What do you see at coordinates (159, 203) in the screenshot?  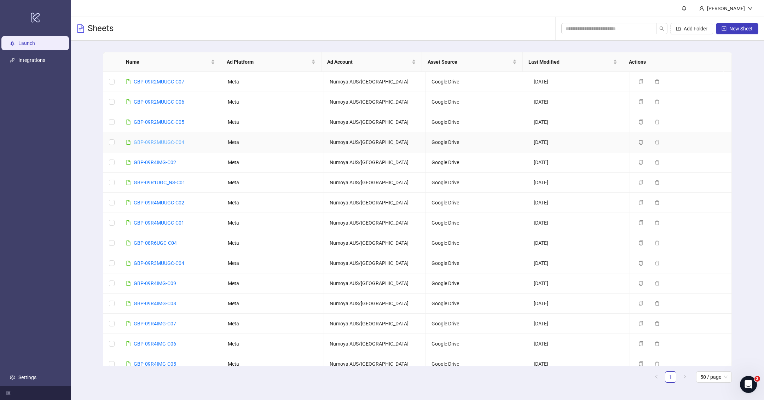 I see `a: GBP-09R4MUUGC-C02` at bounding box center [159, 203].